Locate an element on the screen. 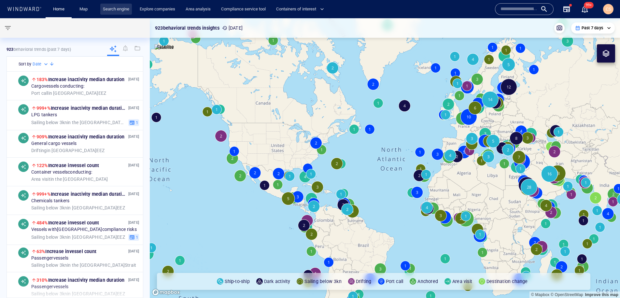  div: Notification center is located at coordinates (585, 9).